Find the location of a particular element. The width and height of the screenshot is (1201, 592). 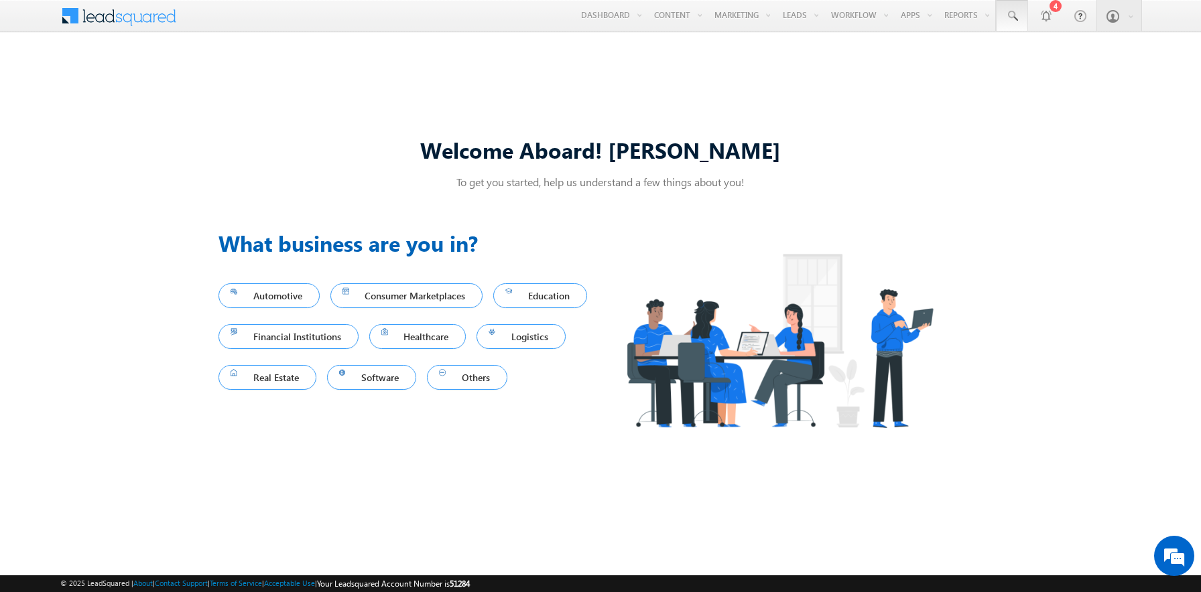

span: Consumer Marketplaces is located at coordinates (407, 296).